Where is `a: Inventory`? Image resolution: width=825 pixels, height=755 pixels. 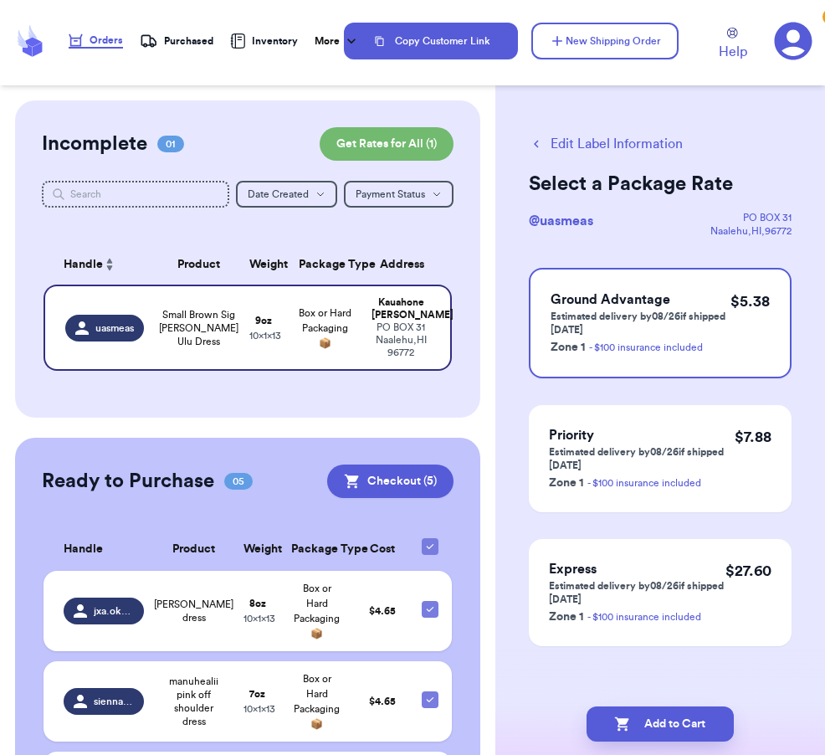 a: Inventory is located at coordinates (264, 41).